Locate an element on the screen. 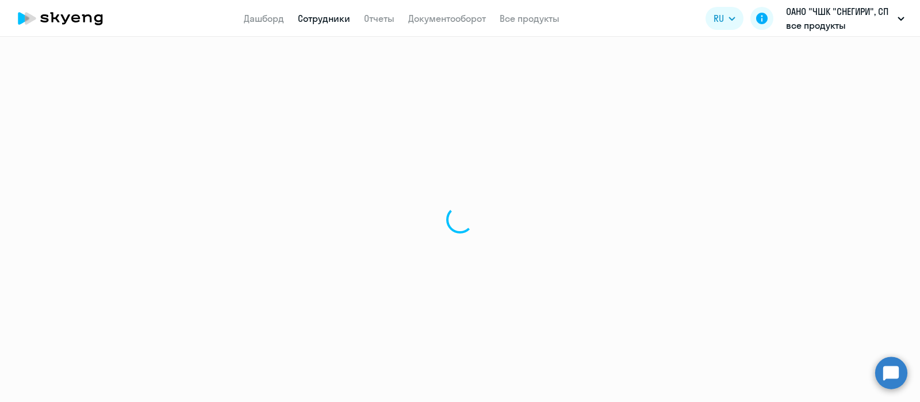  a: Отчеты is located at coordinates (379, 18).